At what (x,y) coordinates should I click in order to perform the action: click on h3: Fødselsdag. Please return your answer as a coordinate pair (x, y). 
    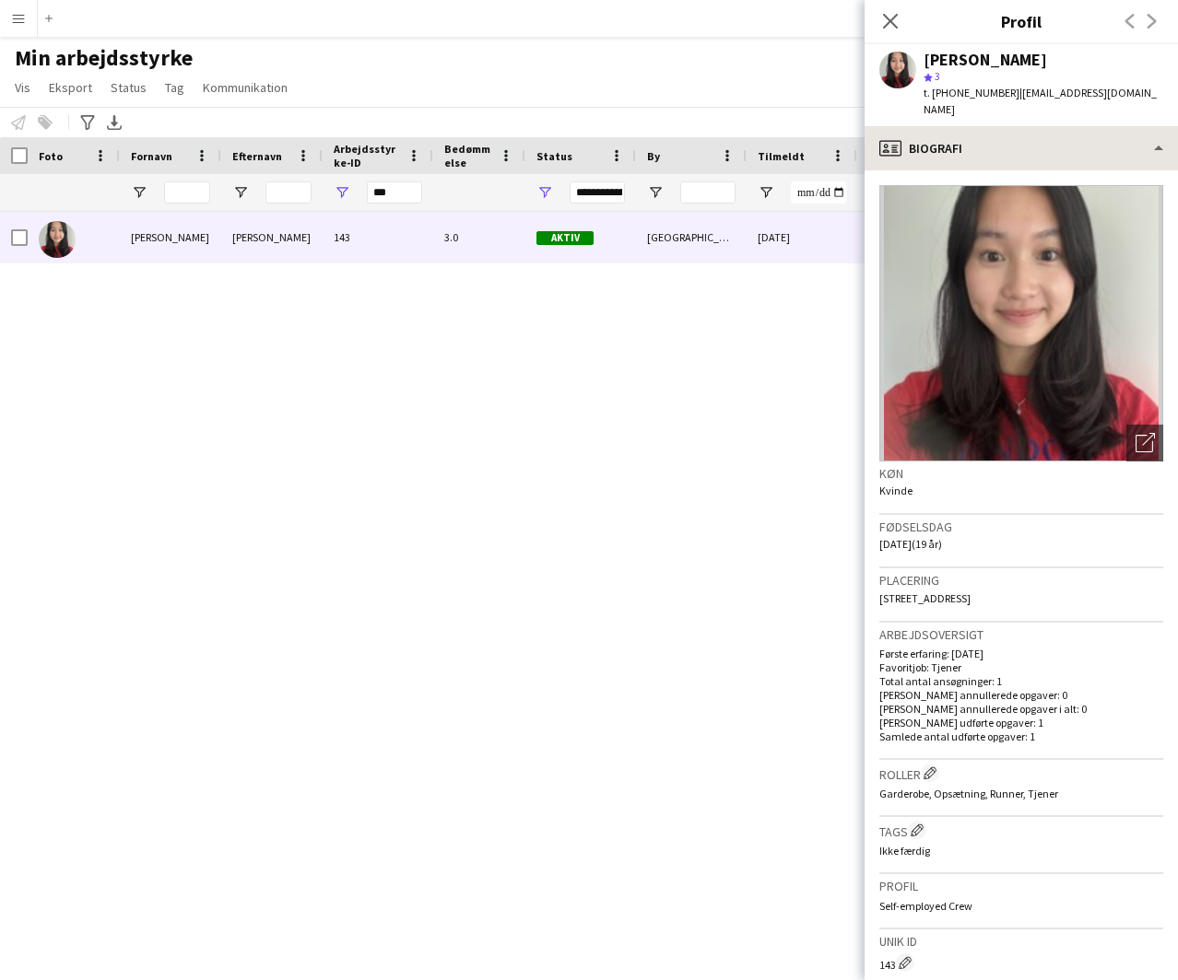
    Looking at the image, I should click on (1021, 527).